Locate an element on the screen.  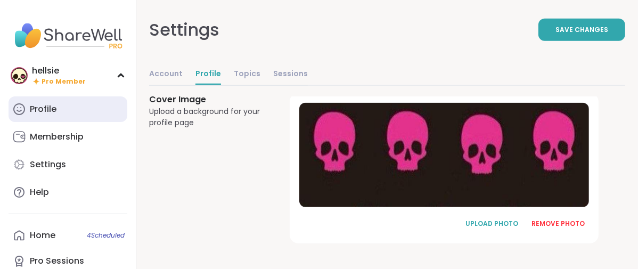
button: Save Changes is located at coordinates (581, 30).